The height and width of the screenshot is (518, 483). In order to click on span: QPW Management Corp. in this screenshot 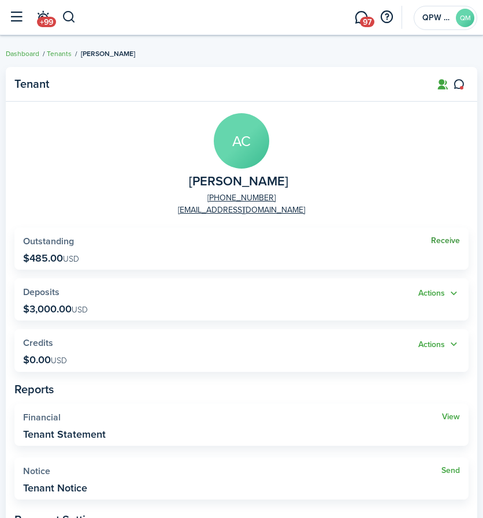, I will do `click(436, 18)`.